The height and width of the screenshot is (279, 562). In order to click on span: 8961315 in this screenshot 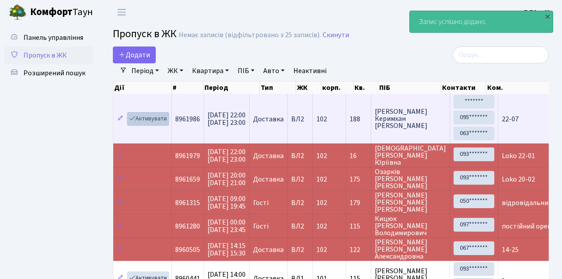, I will do `click(188, 203)`.